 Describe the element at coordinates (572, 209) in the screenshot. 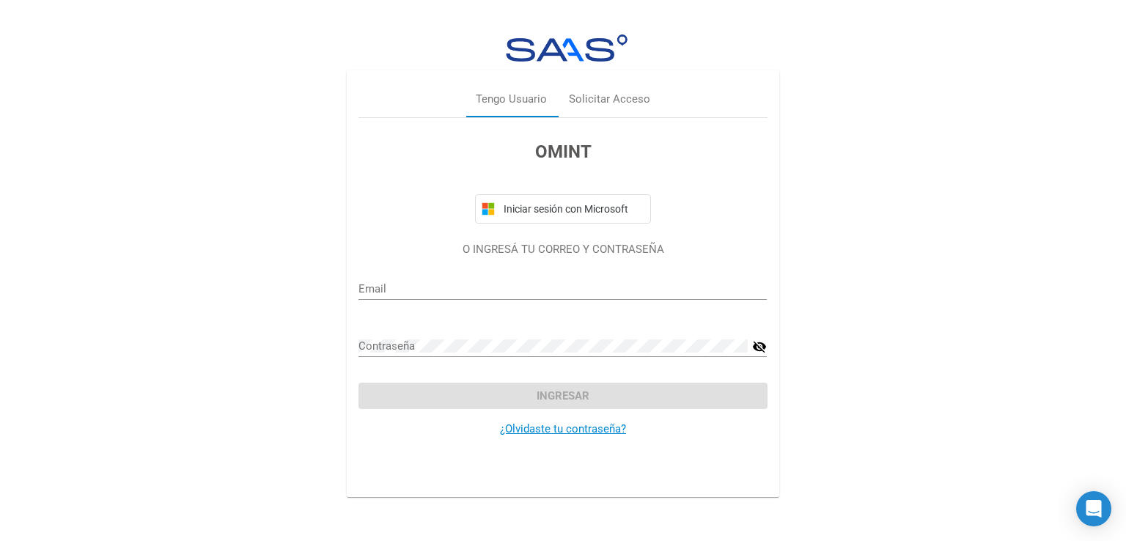

I see `span: Iniciar sesión con Microsoft` at that location.